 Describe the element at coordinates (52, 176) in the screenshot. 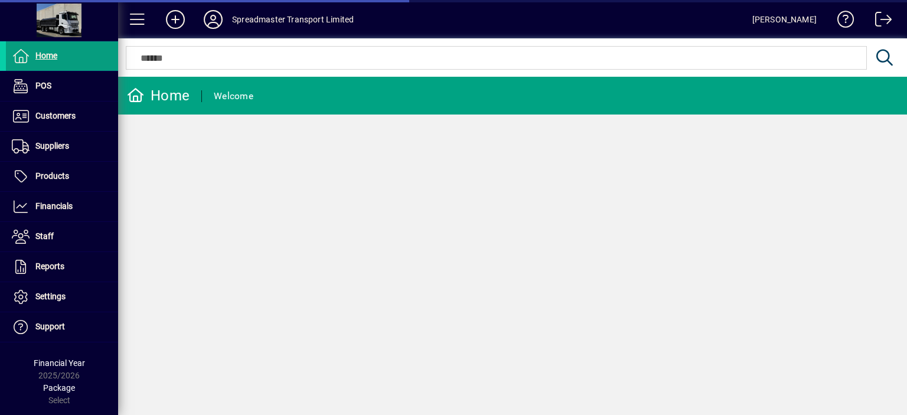

I see `span: Products` at that location.